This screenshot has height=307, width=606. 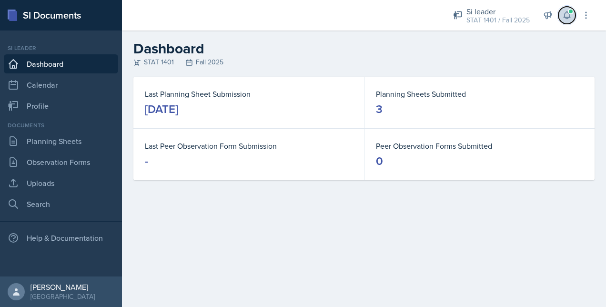 I want to click on div: 3, so click(x=379, y=109).